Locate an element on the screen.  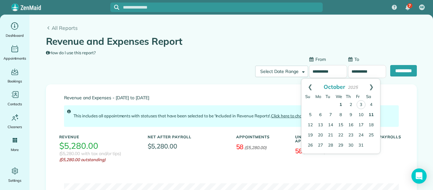
a: 19 is located at coordinates (310, 135).